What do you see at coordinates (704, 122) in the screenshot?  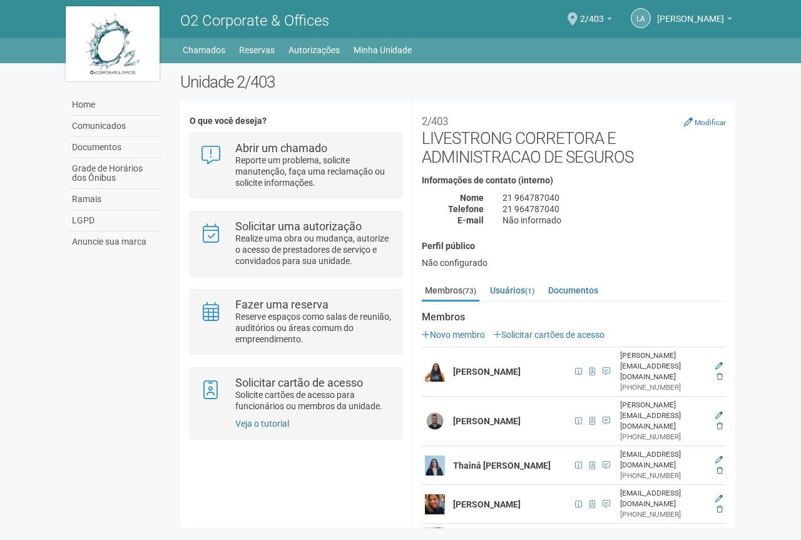 I see `a: Modificar` at bounding box center [704, 122].